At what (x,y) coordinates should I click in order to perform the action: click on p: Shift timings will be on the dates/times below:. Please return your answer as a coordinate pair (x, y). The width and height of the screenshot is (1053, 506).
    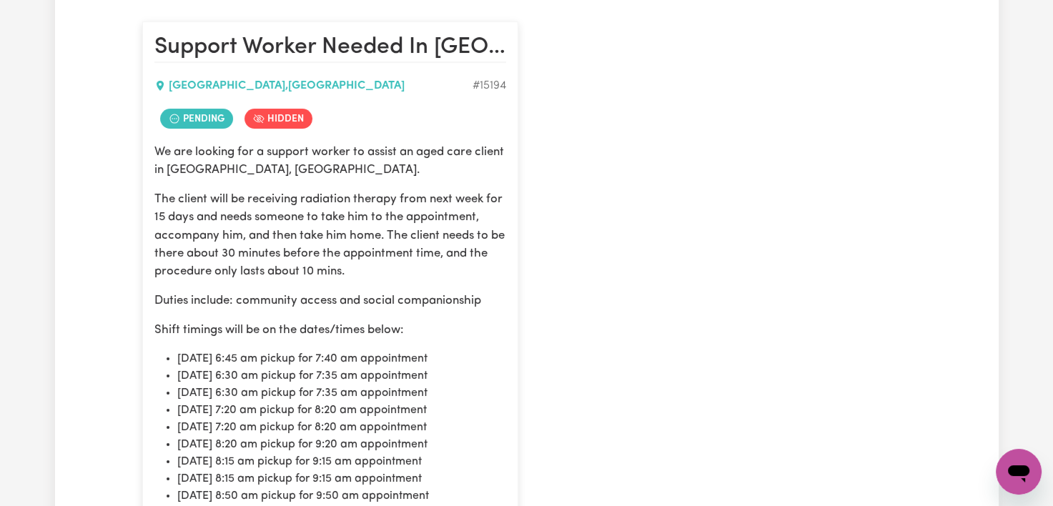
    Looking at the image, I should click on (330, 329).